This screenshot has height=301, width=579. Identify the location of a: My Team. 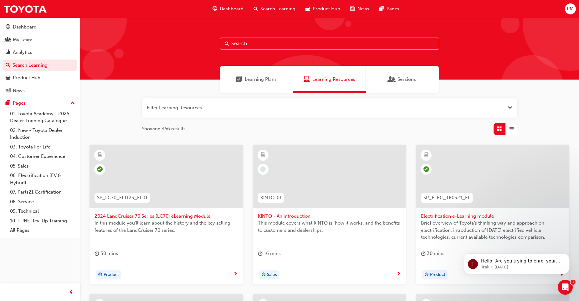
(40, 40).